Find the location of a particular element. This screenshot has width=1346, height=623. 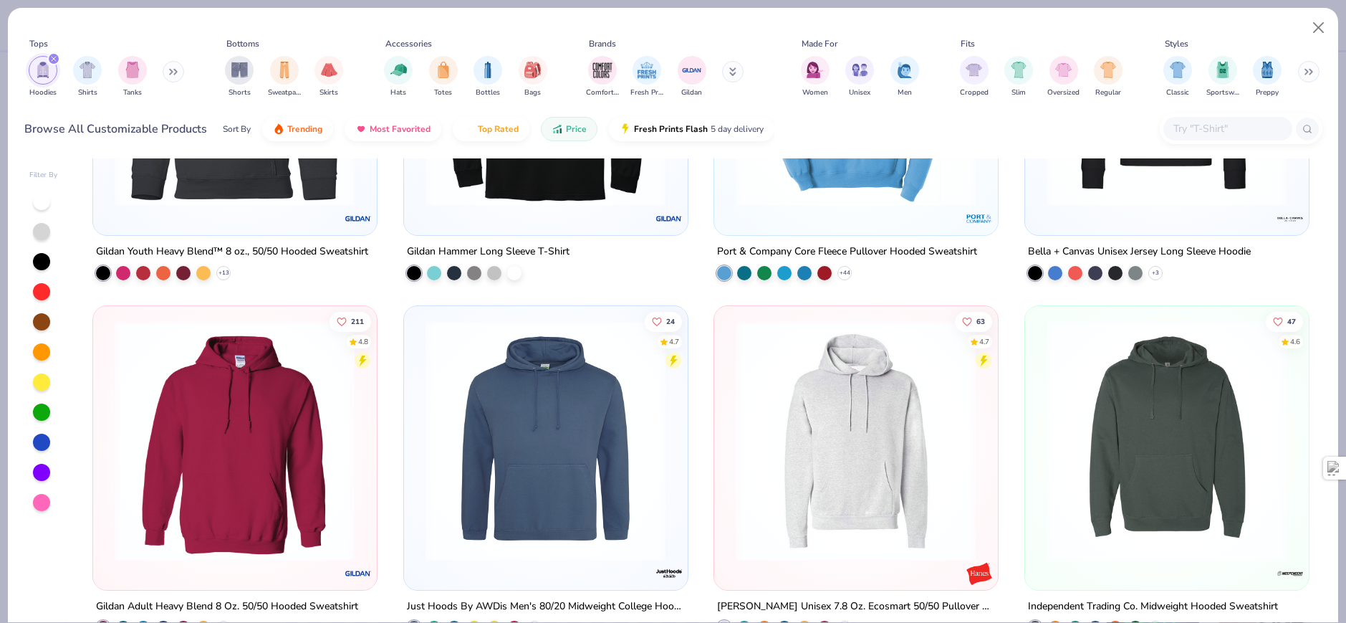

span: Totes is located at coordinates (443, 92).